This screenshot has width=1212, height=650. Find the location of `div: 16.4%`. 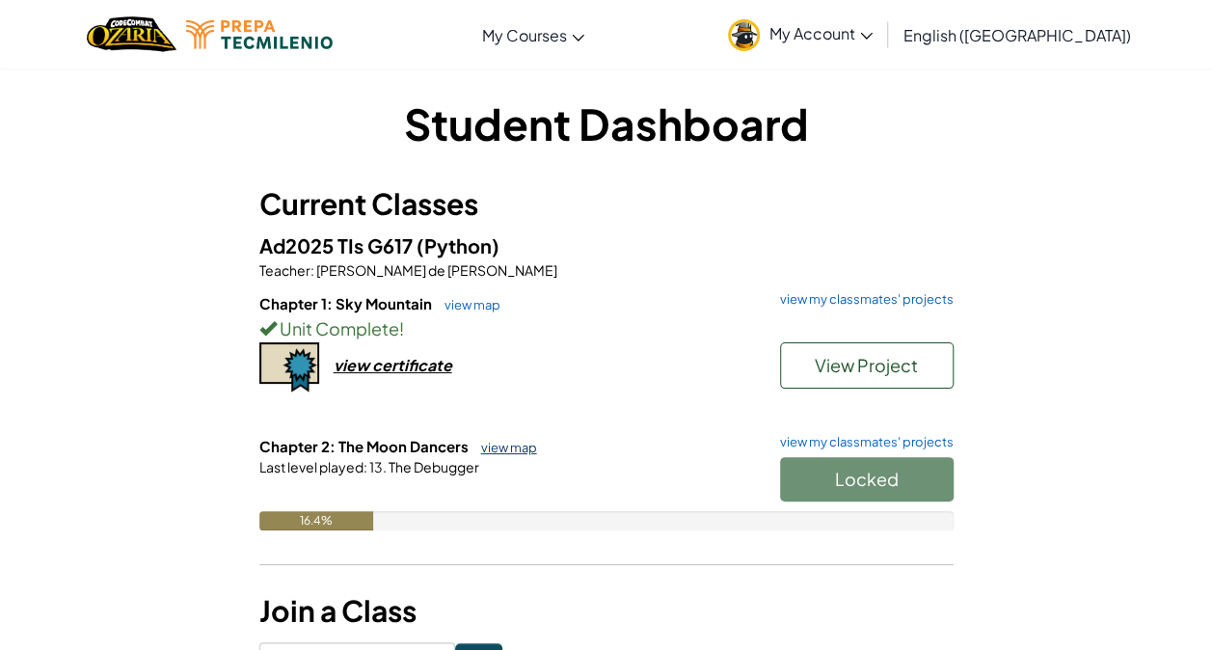

div: 16.4% is located at coordinates (316, 521).